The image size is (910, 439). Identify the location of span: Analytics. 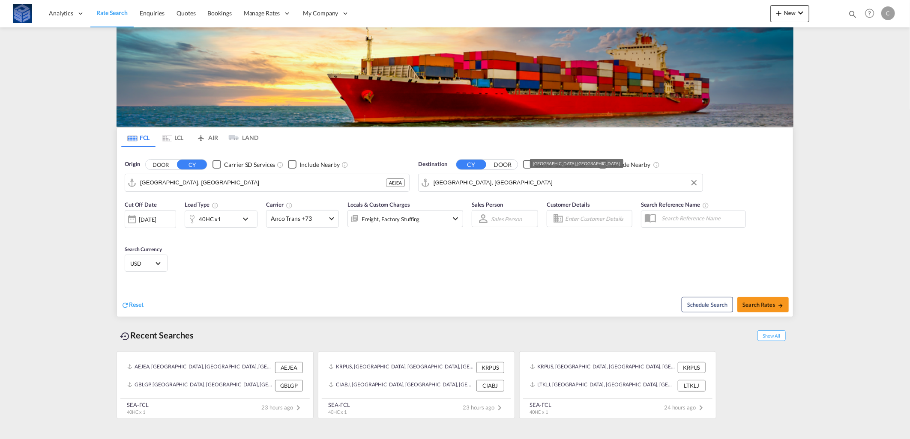
(61, 13).